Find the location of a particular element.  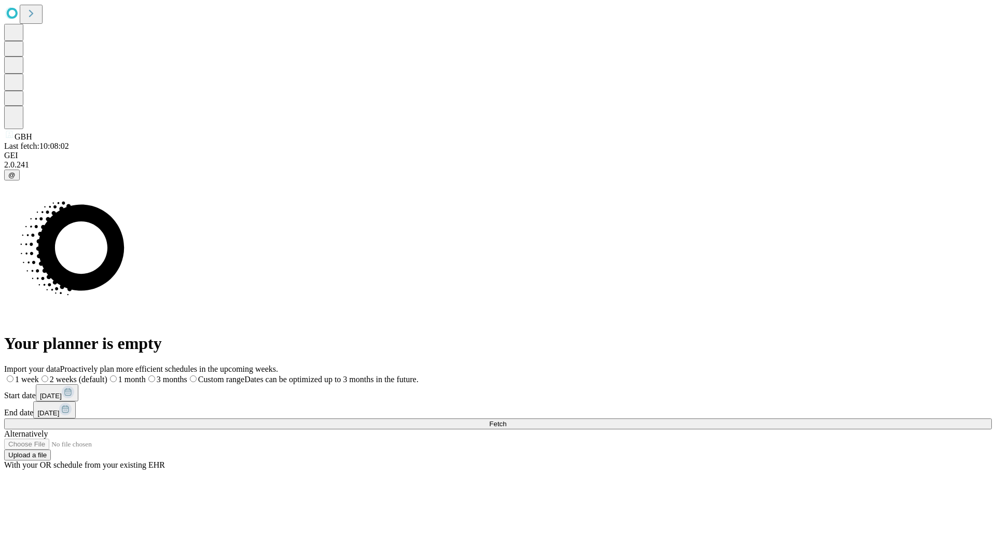

h1: Your planner is empty is located at coordinates (498, 343).